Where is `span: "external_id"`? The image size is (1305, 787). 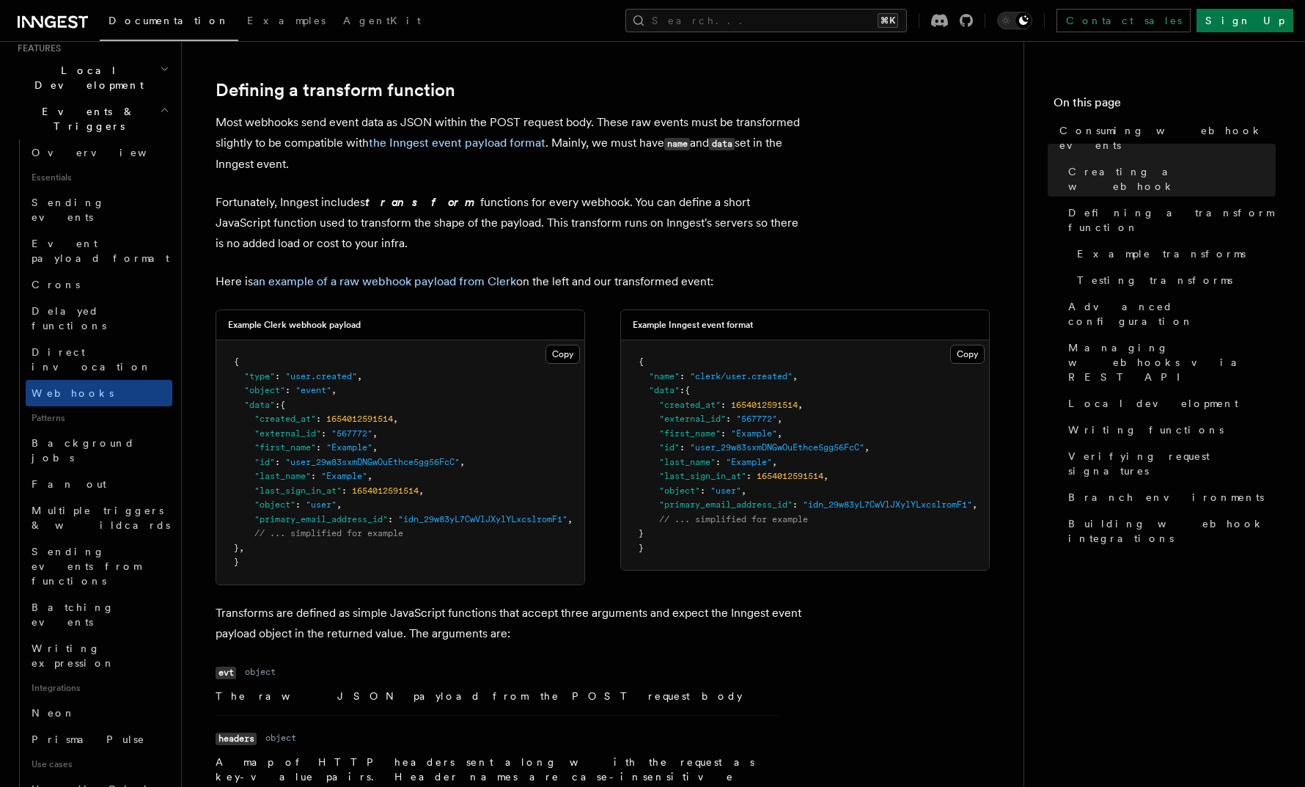 span: "external_id" is located at coordinates (692, 419).